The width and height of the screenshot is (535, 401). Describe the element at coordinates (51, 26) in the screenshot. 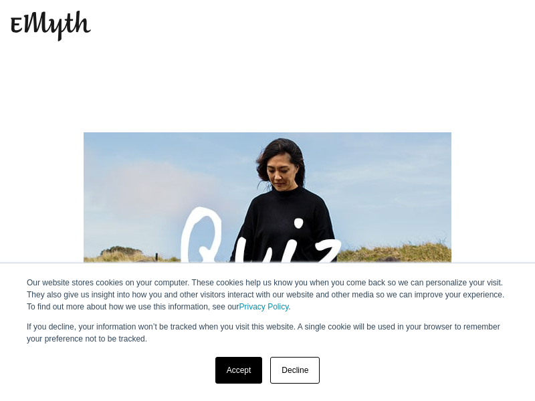

I see `img: EMyth` at that location.